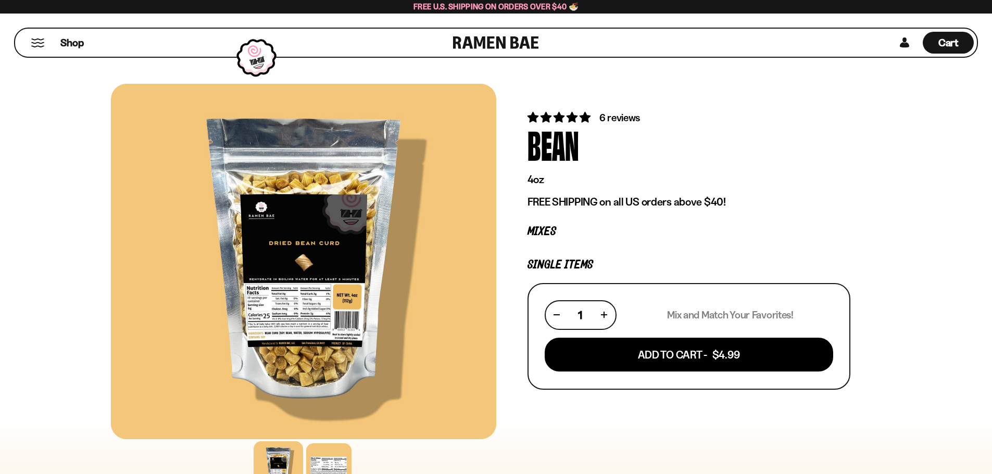 The width and height of the screenshot is (992, 474). I want to click on div: Cart, so click(948, 43).